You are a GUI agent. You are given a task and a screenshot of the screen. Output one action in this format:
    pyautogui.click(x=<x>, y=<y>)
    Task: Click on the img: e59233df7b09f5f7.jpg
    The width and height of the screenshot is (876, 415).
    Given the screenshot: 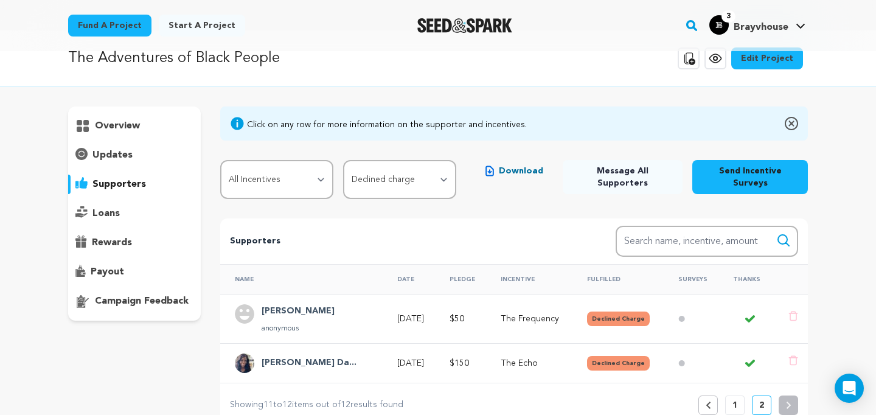 What is the action you would take?
    pyautogui.click(x=244, y=363)
    